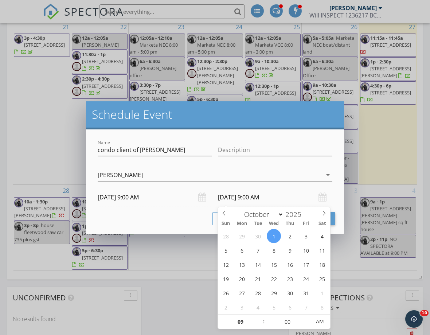 The height and width of the screenshot is (335, 430). Describe the element at coordinates (257, 264) in the screenshot. I see `span: October 14, 2025` at that location.